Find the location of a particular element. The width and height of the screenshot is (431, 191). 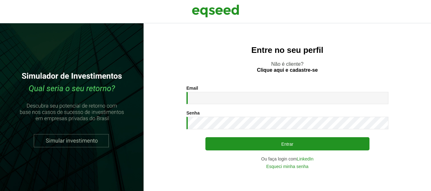

a: Clique aqui e cadastre-se is located at coordinates (287, 70).